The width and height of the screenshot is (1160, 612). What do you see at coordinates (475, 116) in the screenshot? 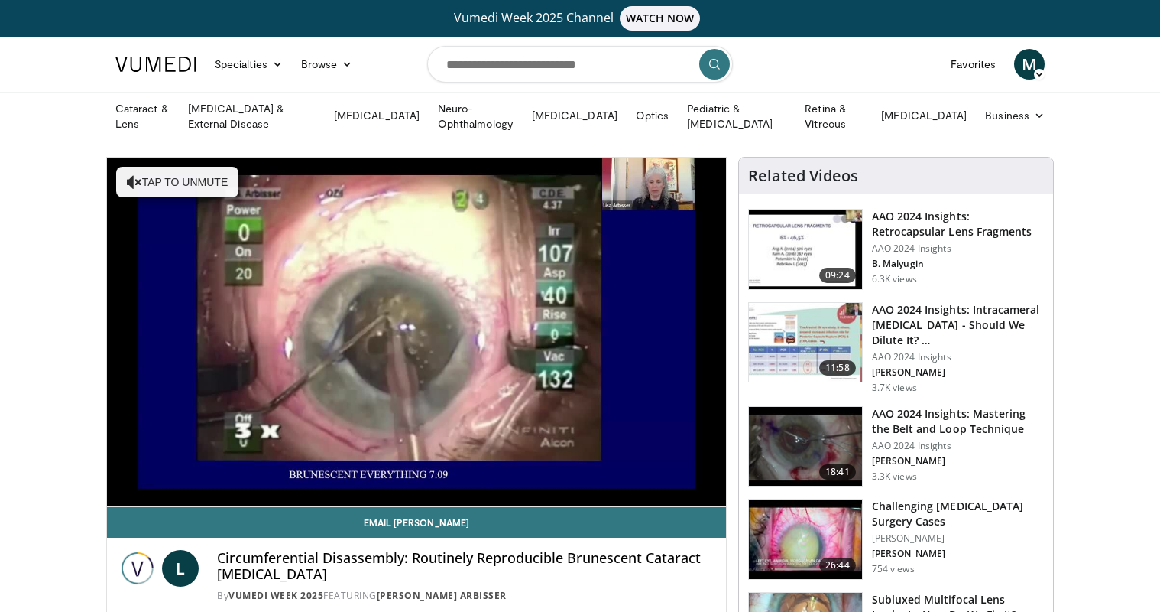
I see `a: Neuro-Ophthalmology` at bounding box center [475, 116].